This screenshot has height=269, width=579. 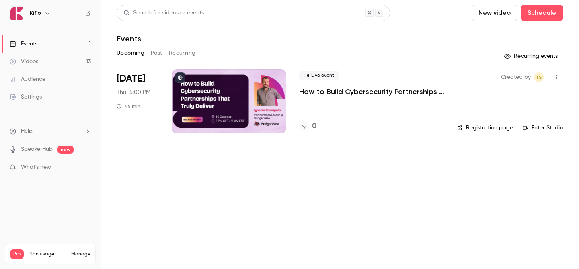 I want to click on span: Live event, so click(x=319, y=76).